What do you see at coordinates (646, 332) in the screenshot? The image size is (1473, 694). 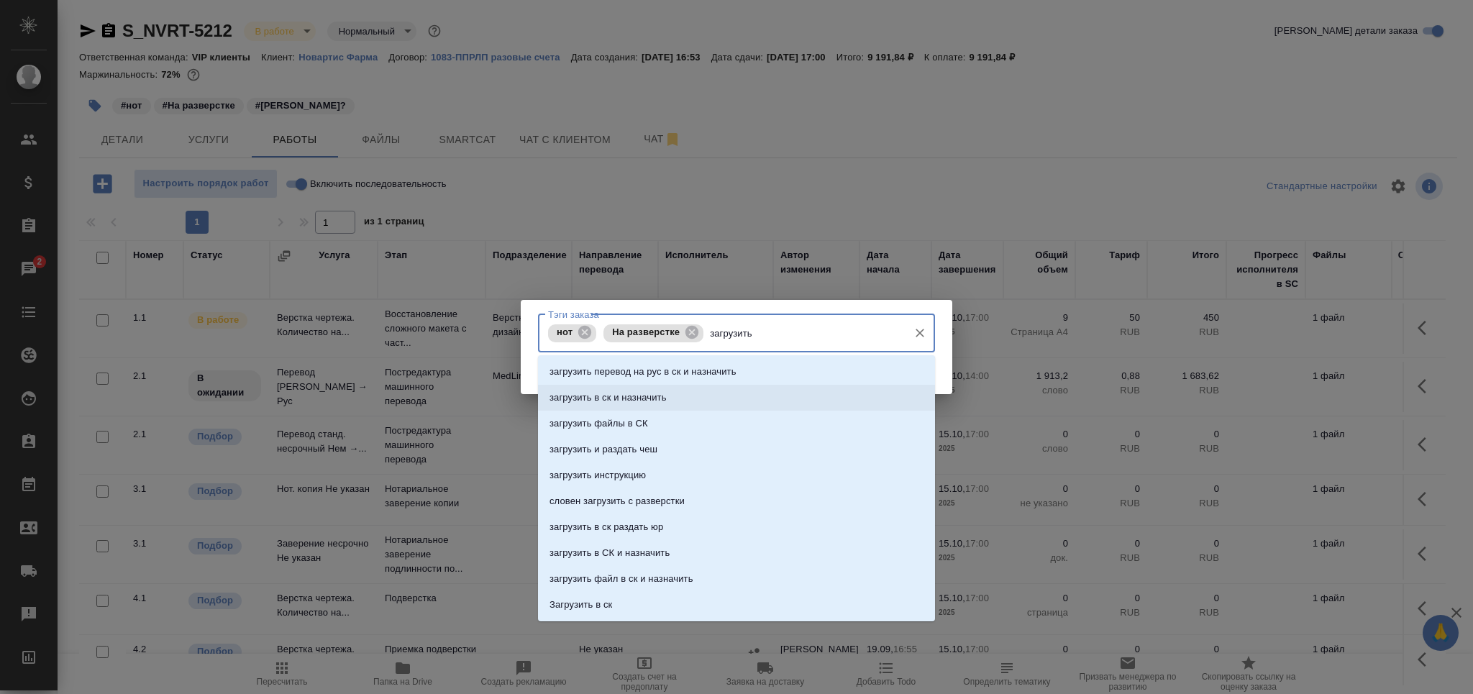 I see `span: На разверстке` at bounding box center [646, 332].